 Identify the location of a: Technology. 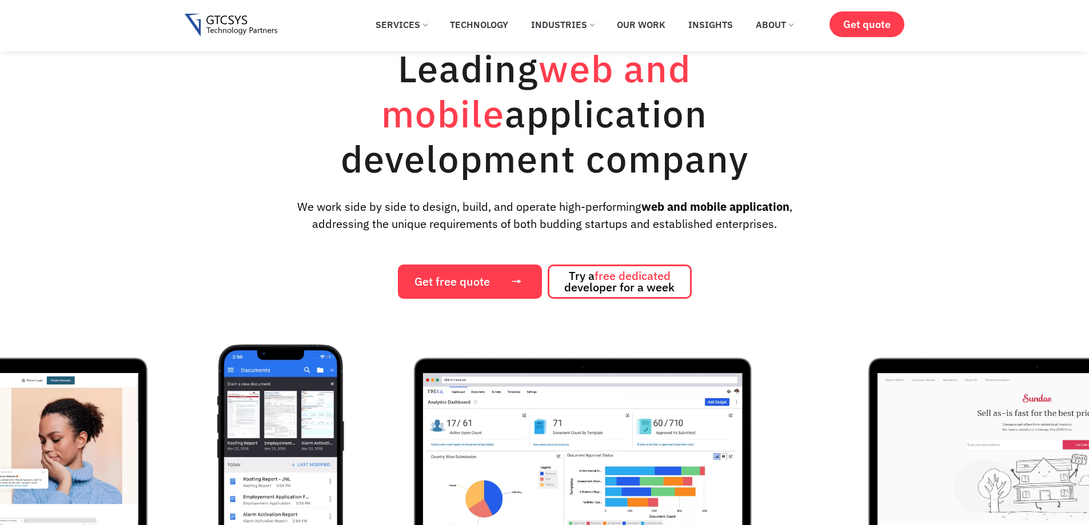
(479, 25).